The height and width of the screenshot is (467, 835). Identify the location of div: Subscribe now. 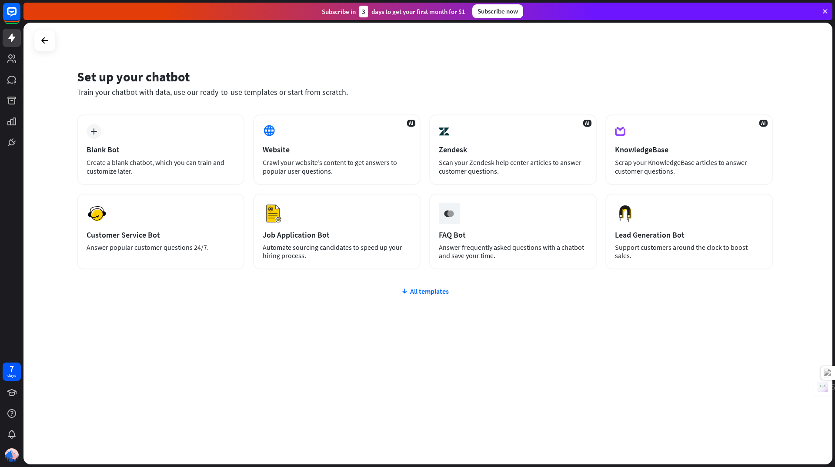
(498, 11).